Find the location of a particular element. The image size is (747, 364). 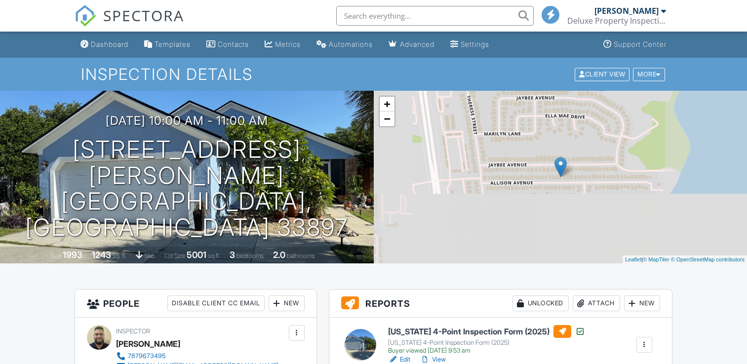

div: Client View is located at coordinates (602, 74).